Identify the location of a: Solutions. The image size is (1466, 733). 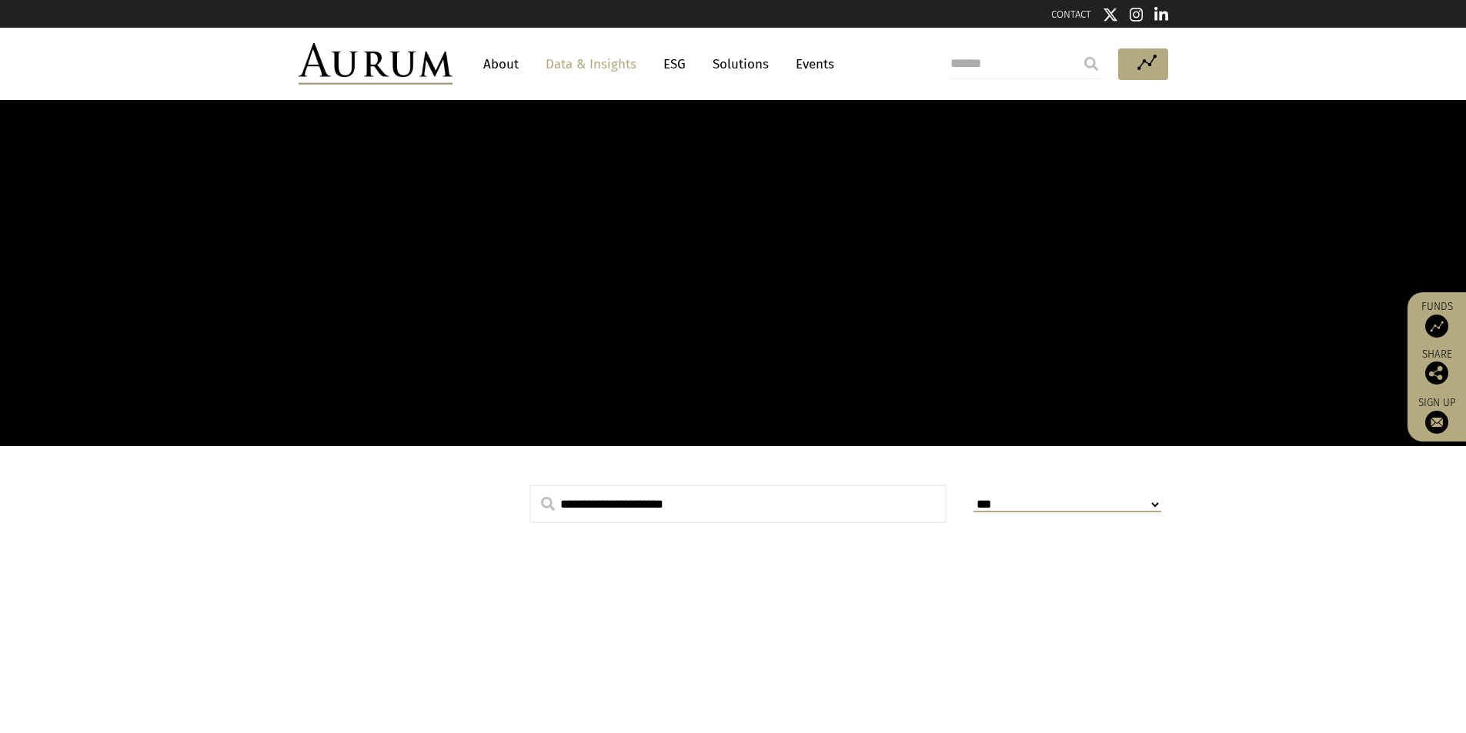
(740, 64).